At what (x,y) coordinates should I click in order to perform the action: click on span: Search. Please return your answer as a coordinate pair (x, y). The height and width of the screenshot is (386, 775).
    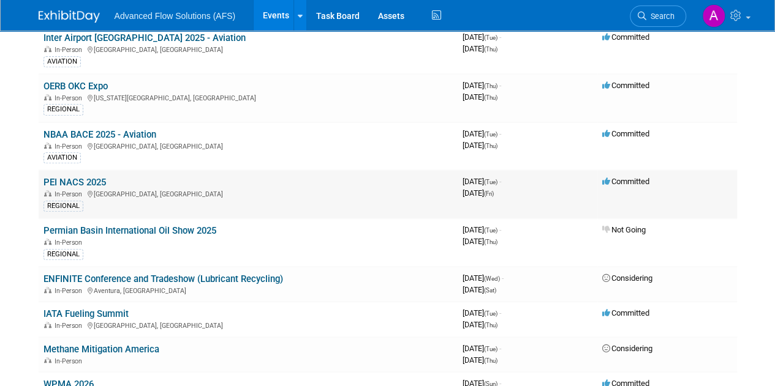
    Looking at the image, I should click on (660, 16).